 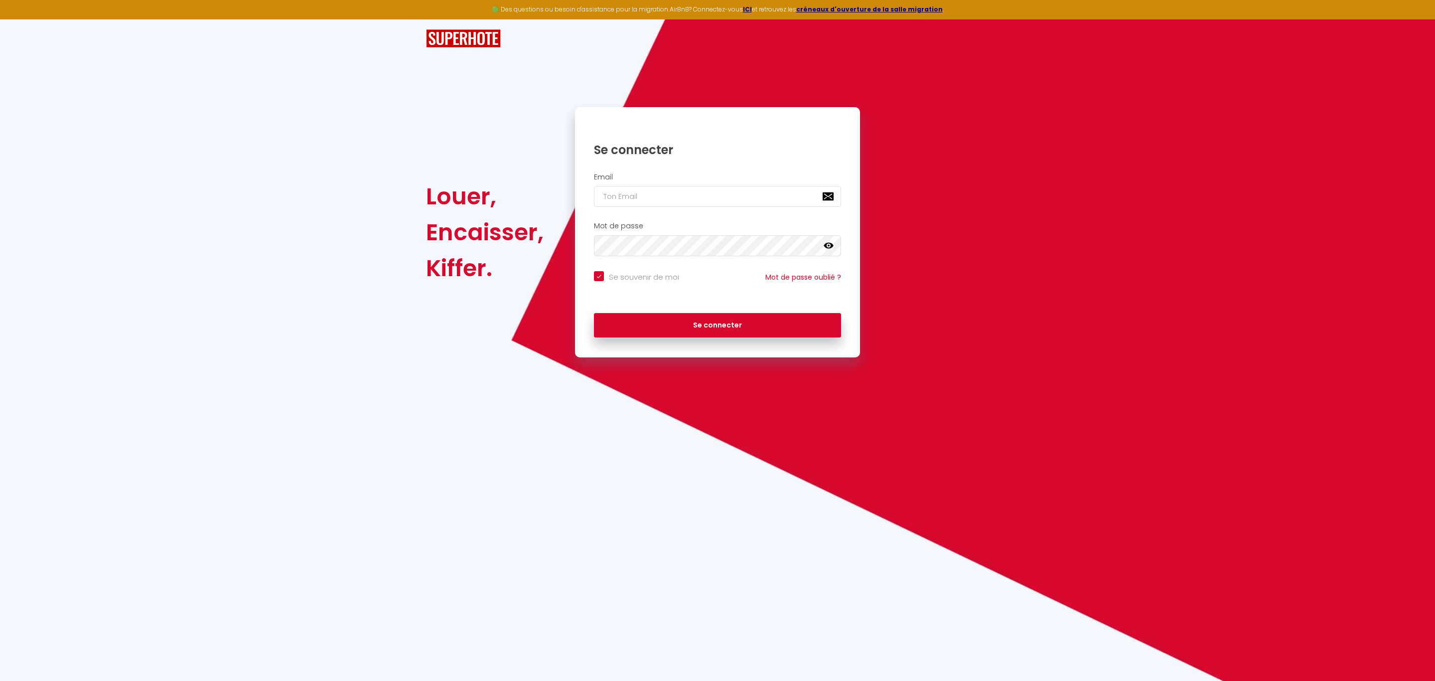 What do you see at coordinates (748, 9) in the screenshot?
I see `strong: ICI` at bounding box center [748, 9].